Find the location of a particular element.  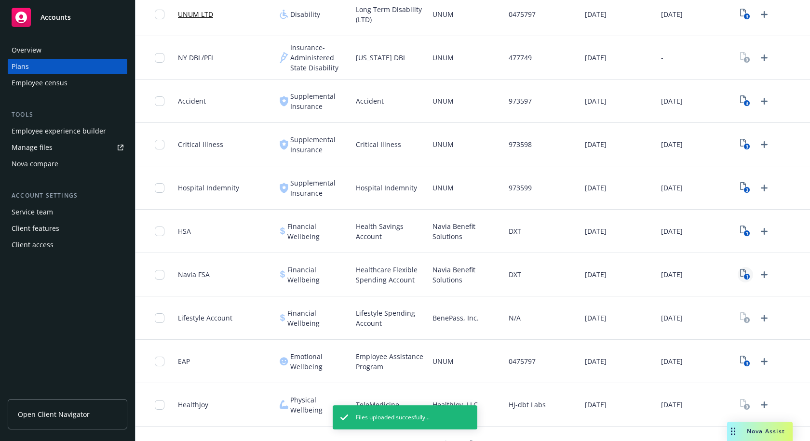

span: HealthJoy is located at coordinates (193, 405).